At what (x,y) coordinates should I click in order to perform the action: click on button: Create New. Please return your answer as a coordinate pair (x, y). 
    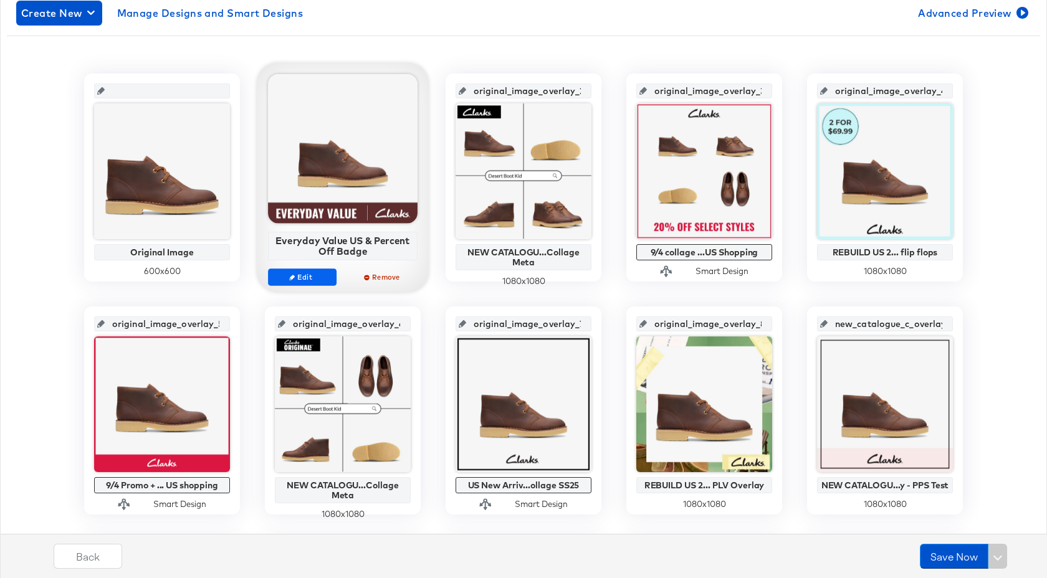
    Looking at the image, I should click on (59, 13).